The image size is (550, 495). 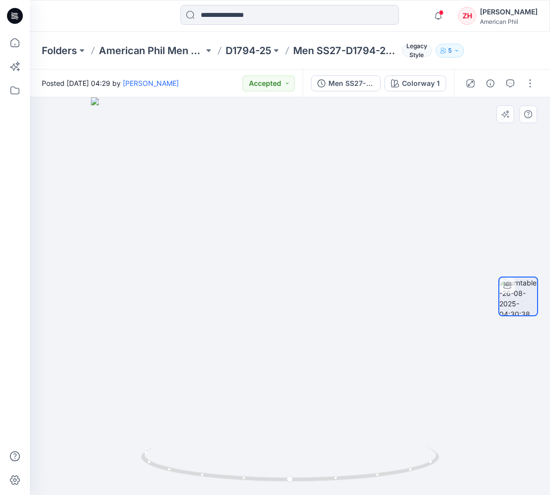 I want to click on img: turntable-26-08-2025-04:30:38, so click(x=518, y=297).